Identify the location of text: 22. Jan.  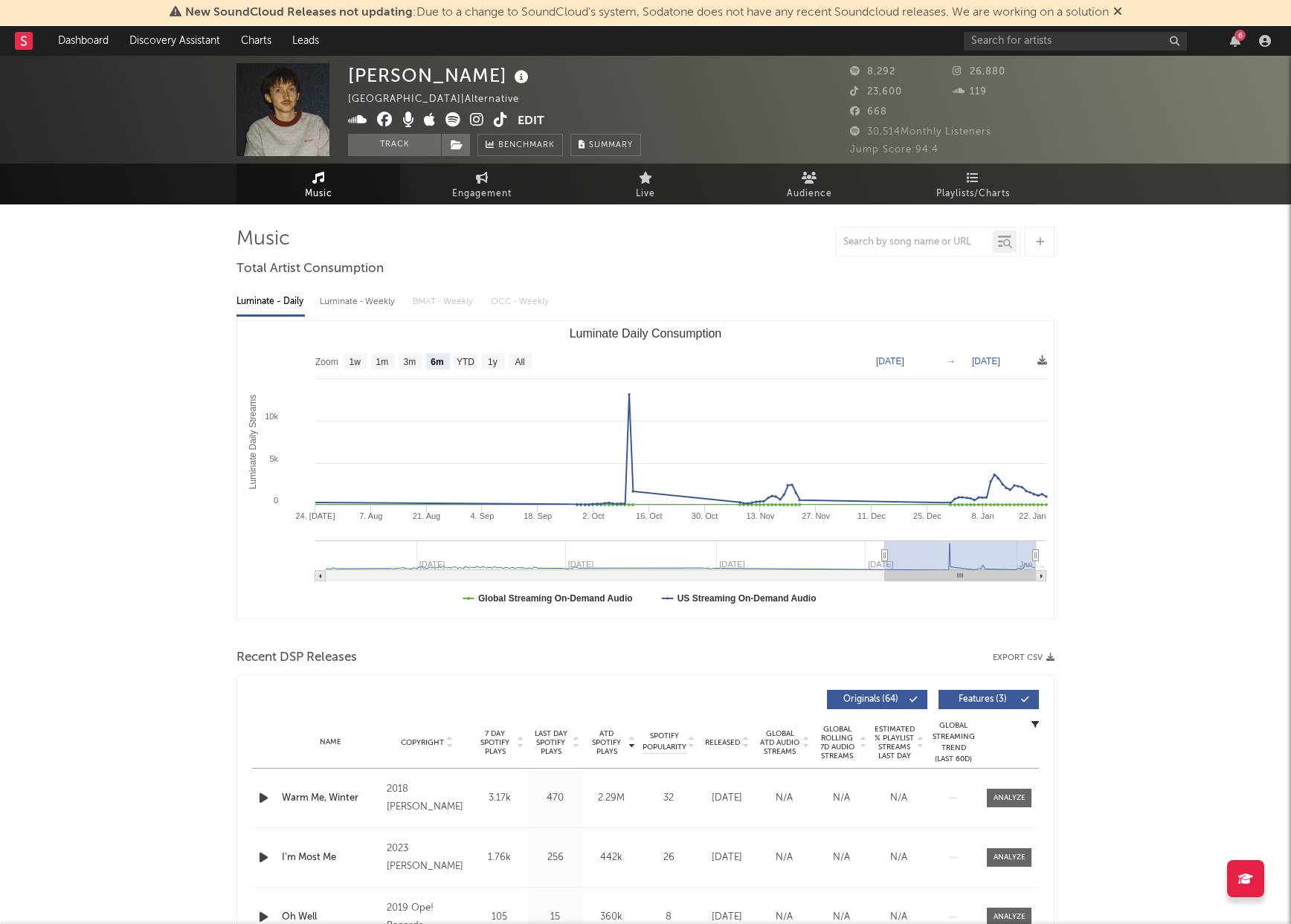
(1033, 516).